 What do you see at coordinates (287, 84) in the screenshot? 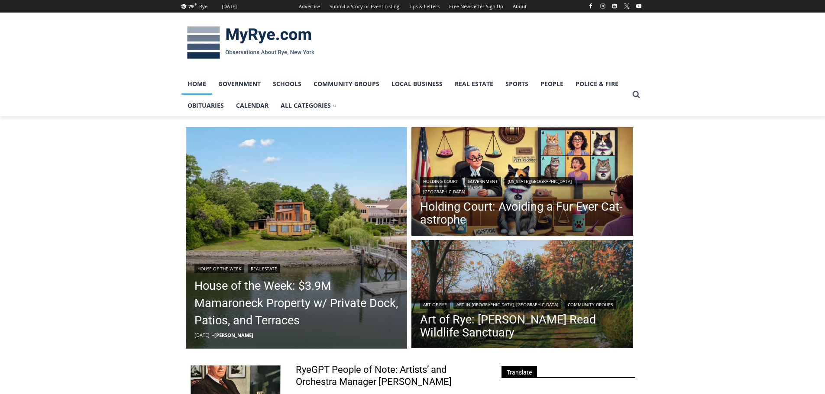
I see `a: Schools` at bounding box center [287, 84].